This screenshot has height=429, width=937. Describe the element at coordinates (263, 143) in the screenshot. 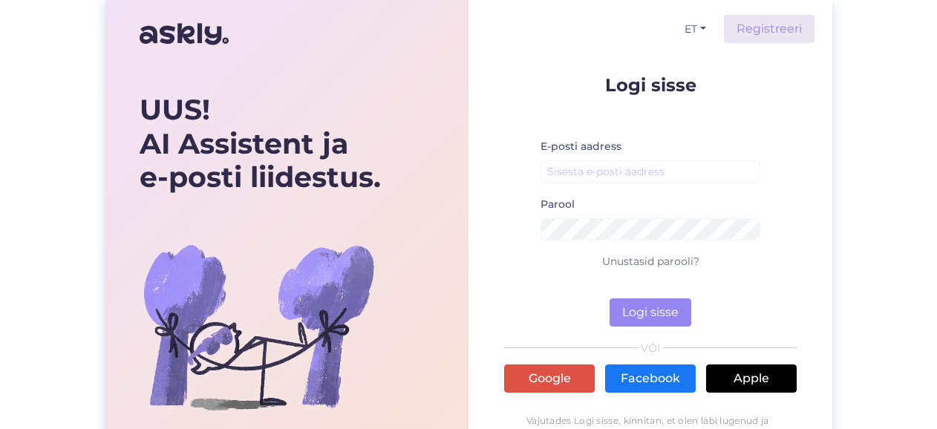

I see `div: UUS! AI Assistent ja e-posti liidestus.` at that location.